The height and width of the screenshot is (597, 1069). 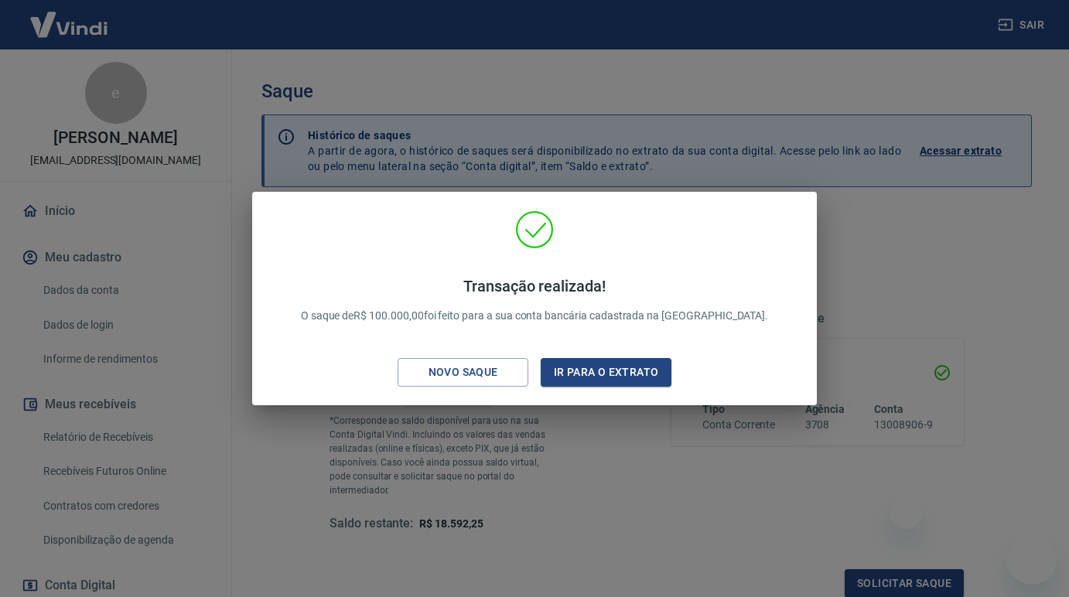 I want to click on button: Novo saque, so click(x=462, y=372).